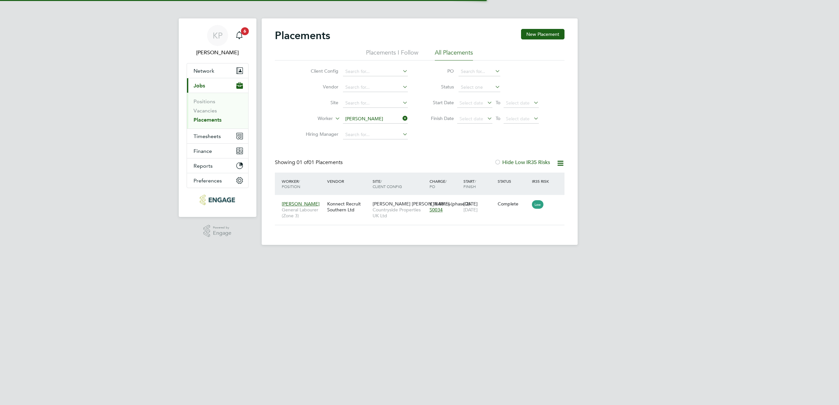 This screenshot has width=839, height=405. I want to click on a: Go to home page, so click(218, 200).